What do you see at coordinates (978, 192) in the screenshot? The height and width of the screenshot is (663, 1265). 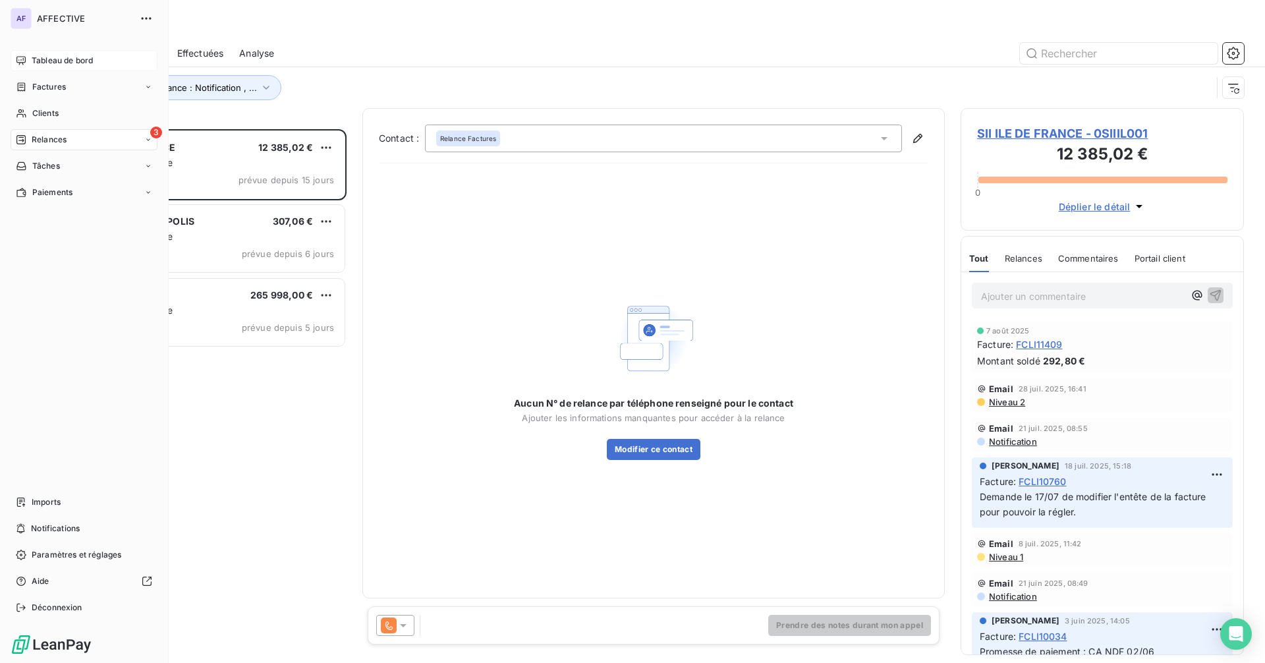 I see `span: 0` at bounding box center [978, 192].